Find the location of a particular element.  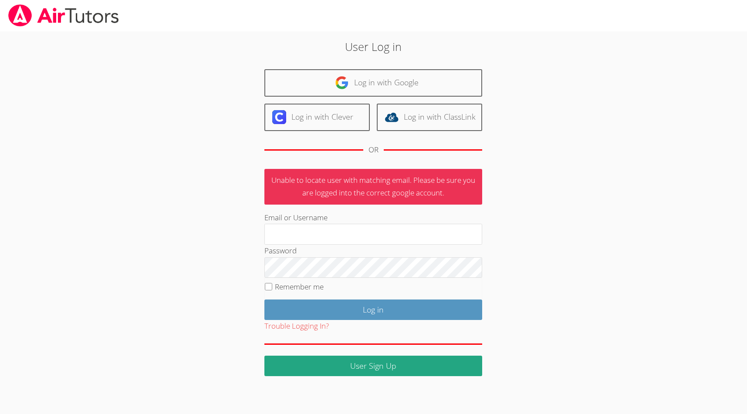

a: Log in with ClassLink is located at coordinates (430, 117).